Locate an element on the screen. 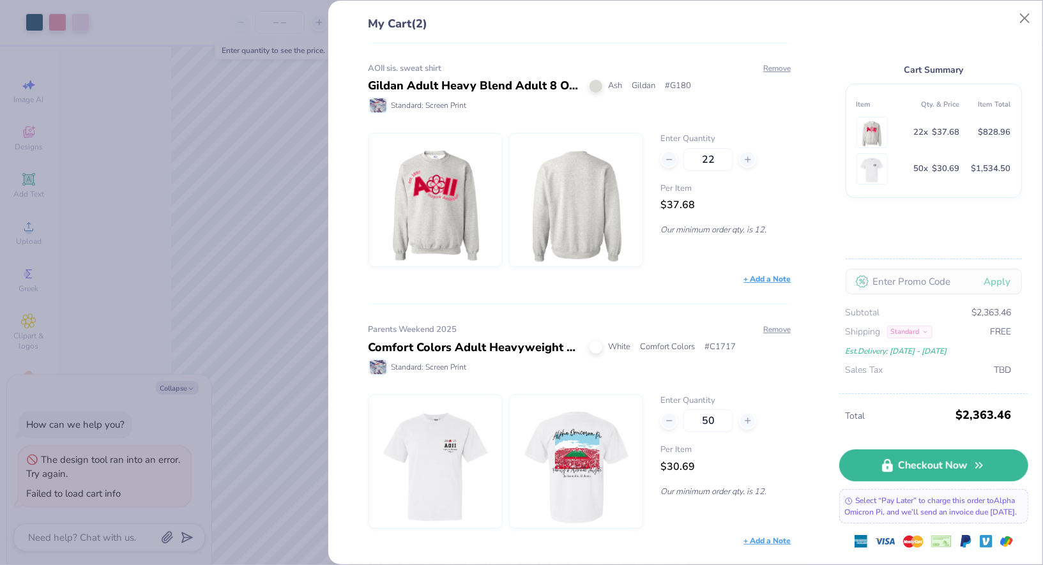 Image resolution: width=1043 pixels, height=565 pixels. span: FREE is located at coordinates (1001, 332).